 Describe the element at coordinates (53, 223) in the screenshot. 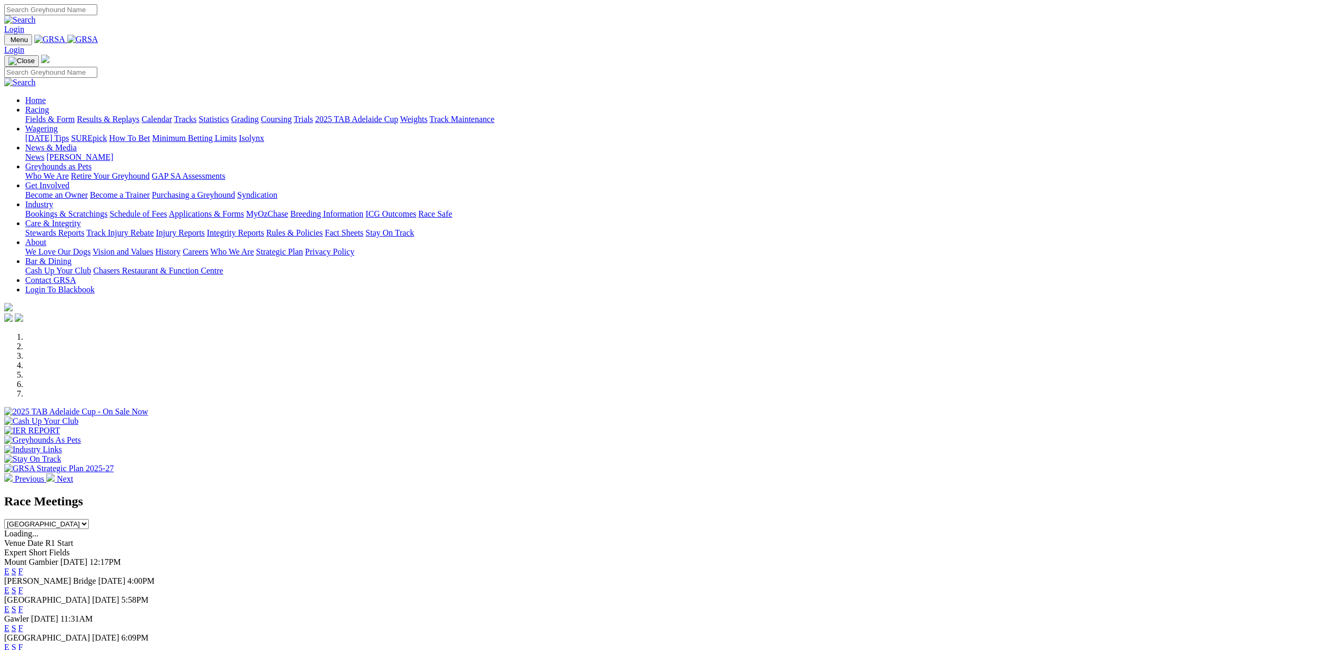

I see `a: Care & Integrity` at that location.